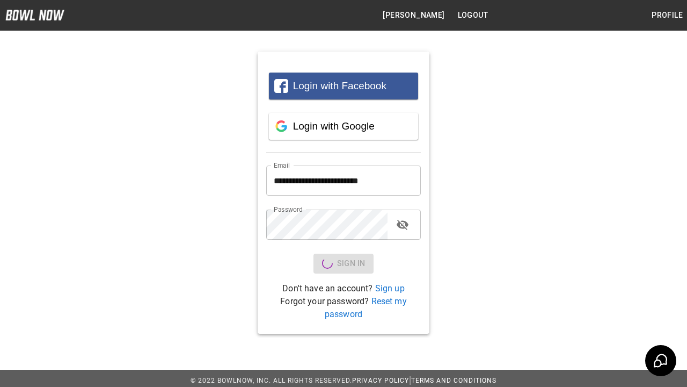 This screenshot has height=387, width=687. I want to click on a: Privacy Policy, so click(381, 380).